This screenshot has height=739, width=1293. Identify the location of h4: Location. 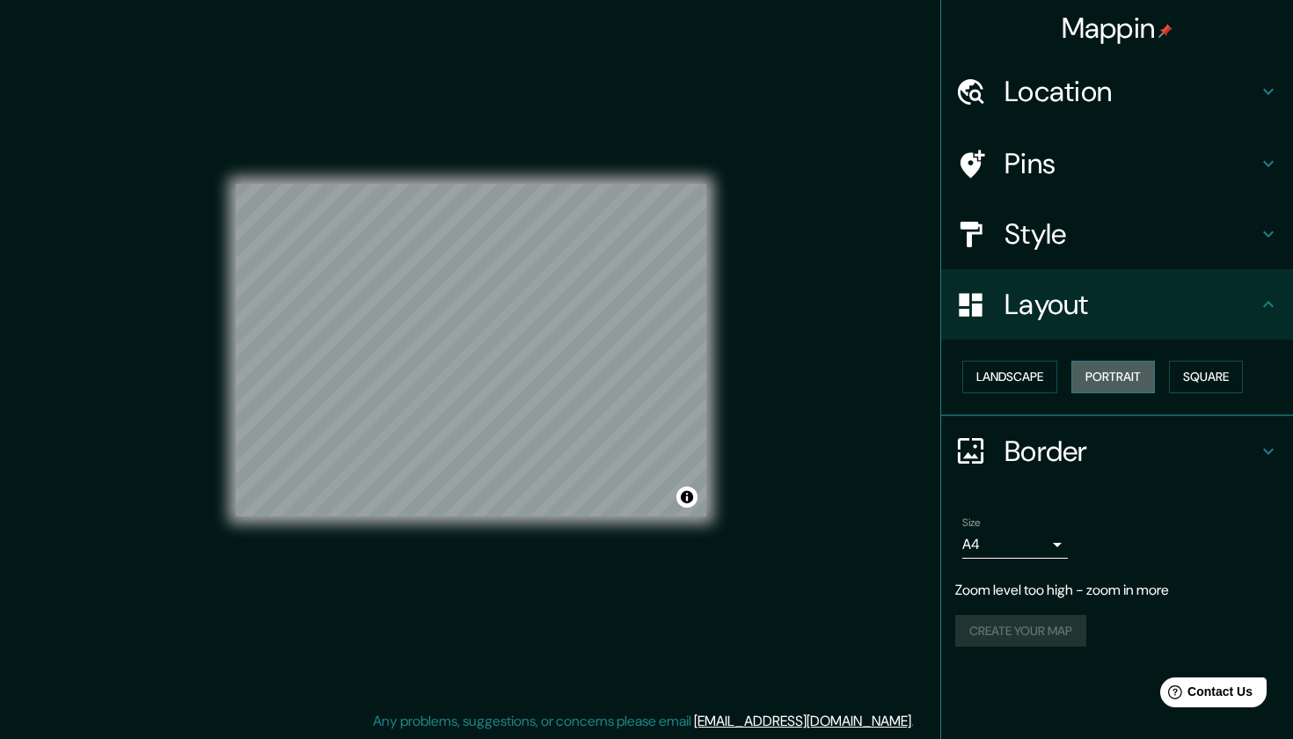
(1131, 91).